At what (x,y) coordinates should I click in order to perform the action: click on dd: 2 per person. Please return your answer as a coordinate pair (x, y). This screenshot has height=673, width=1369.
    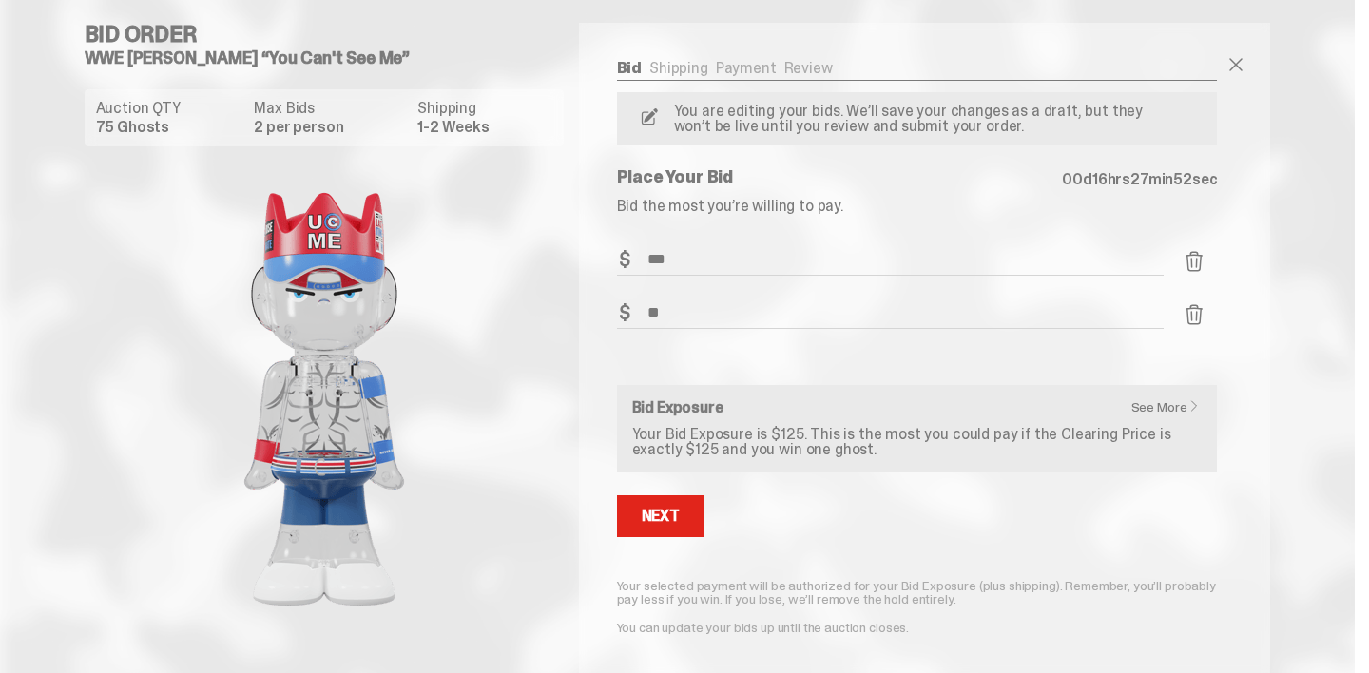
    Looking at the image, I should click on (330, 127).